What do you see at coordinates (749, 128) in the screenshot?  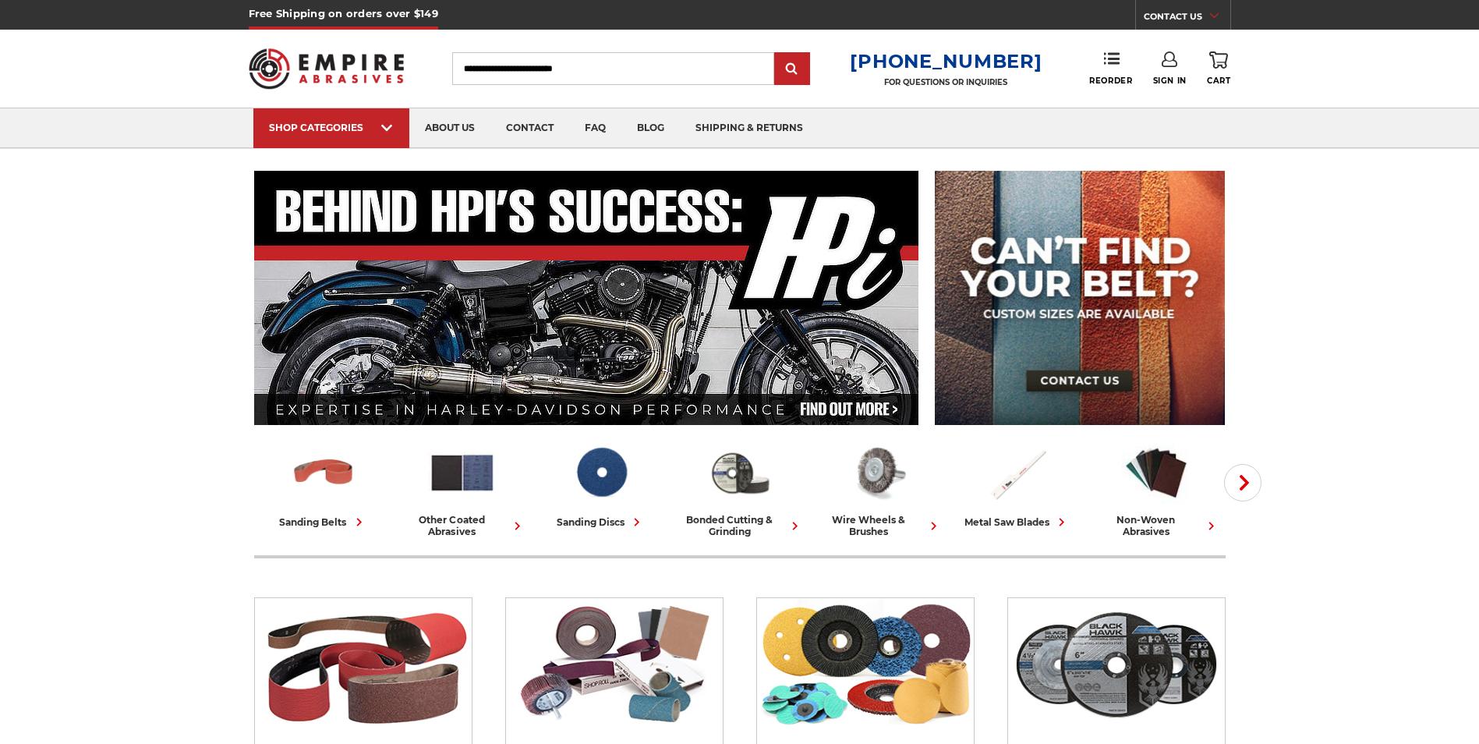 I see `a: shipping & returns` at bounding box center [749, 128].